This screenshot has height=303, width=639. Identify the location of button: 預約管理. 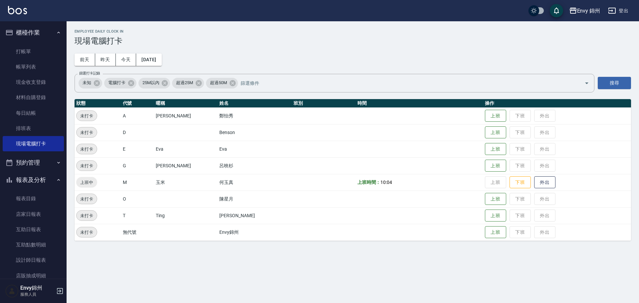
(33, 163).